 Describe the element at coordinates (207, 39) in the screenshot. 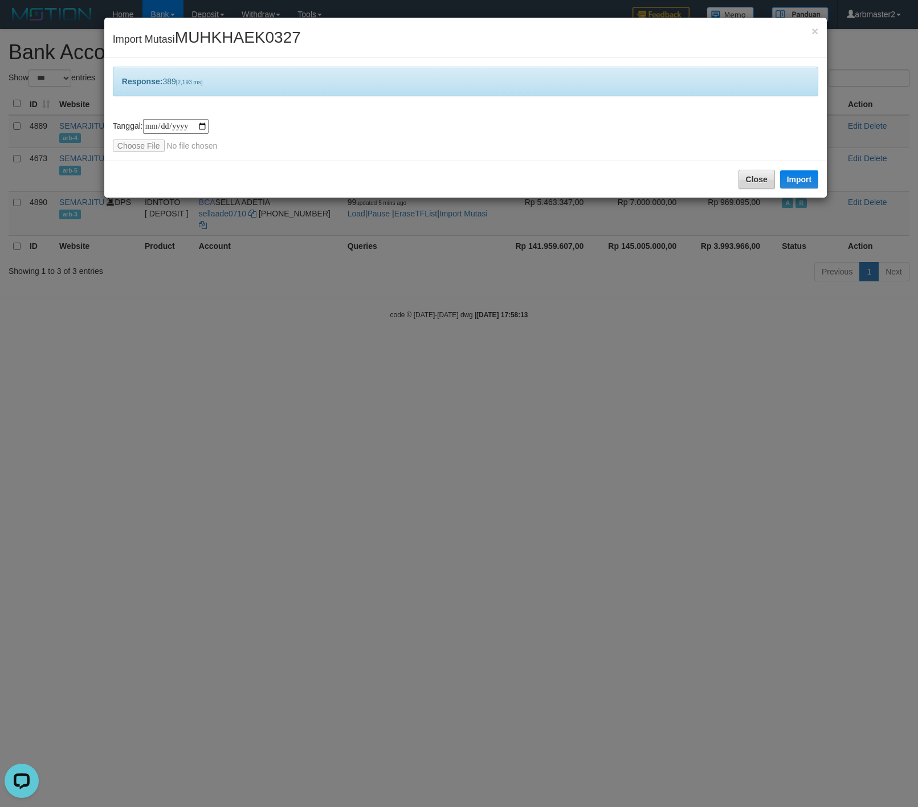

I see `span: Import Mutasi` at that location.